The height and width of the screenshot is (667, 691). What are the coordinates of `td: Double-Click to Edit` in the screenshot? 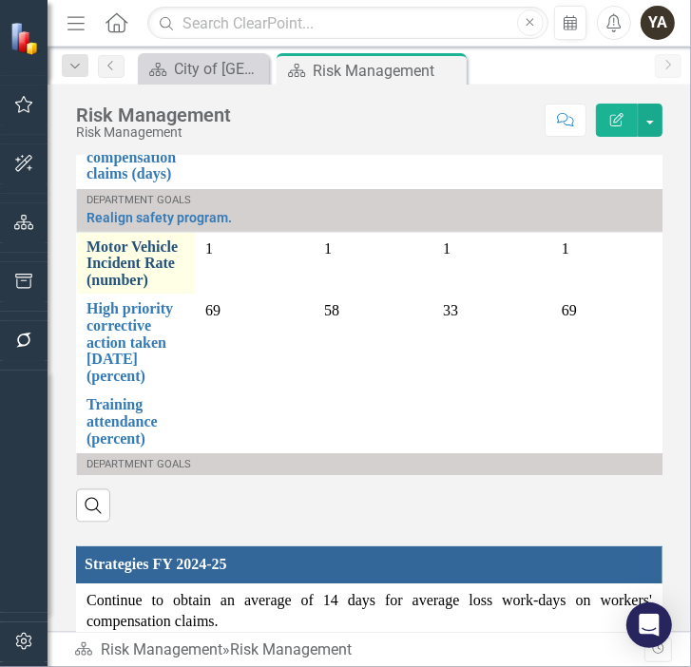 It's located at (370, 612).